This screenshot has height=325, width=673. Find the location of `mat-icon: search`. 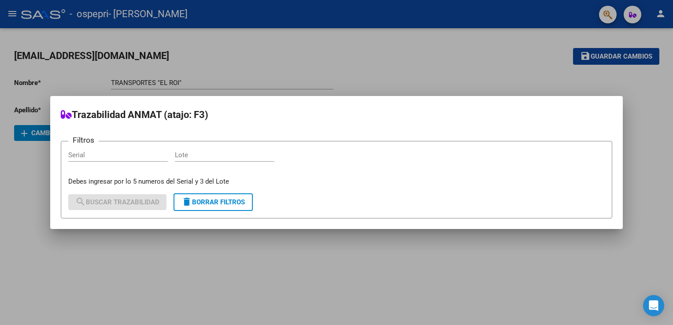

mat-icon: search is located at coordinates (81, 202).